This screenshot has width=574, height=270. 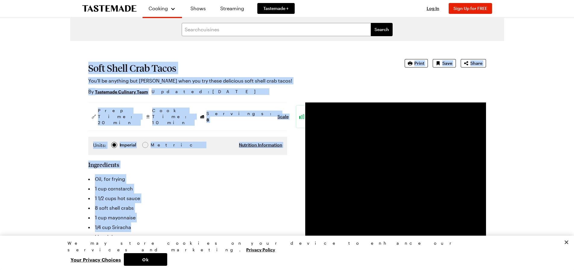 What do you see at coordinates (146, 259) in the screenshot?
I see `button: Ok` at bounding box center [146, 259].